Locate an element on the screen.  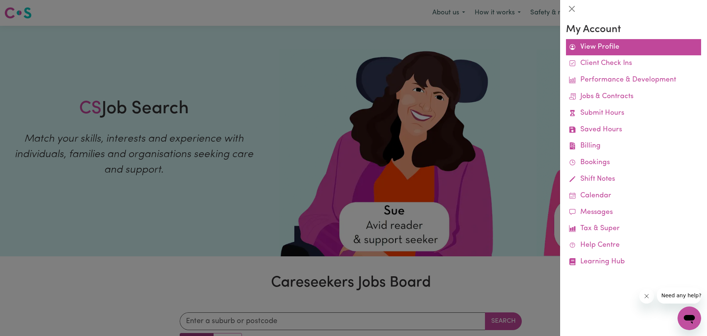
a: Shift Notes is located at coordinates (634, 179).